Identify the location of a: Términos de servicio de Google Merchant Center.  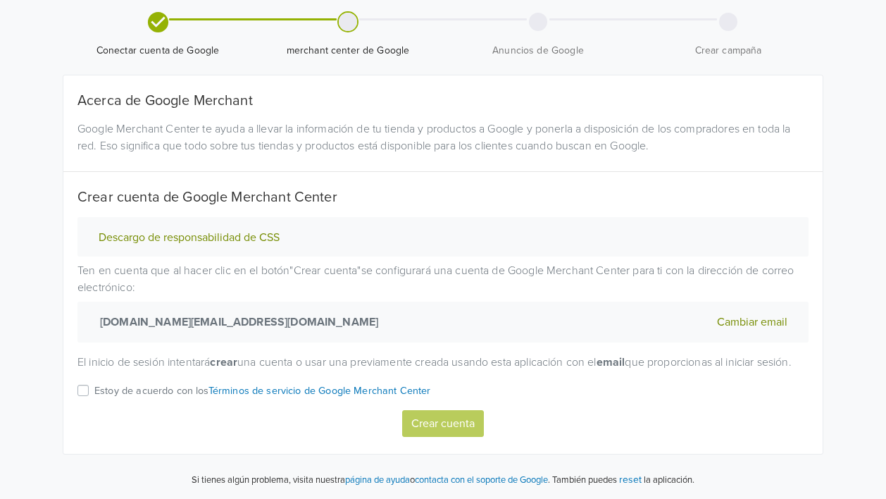
(320, 390).